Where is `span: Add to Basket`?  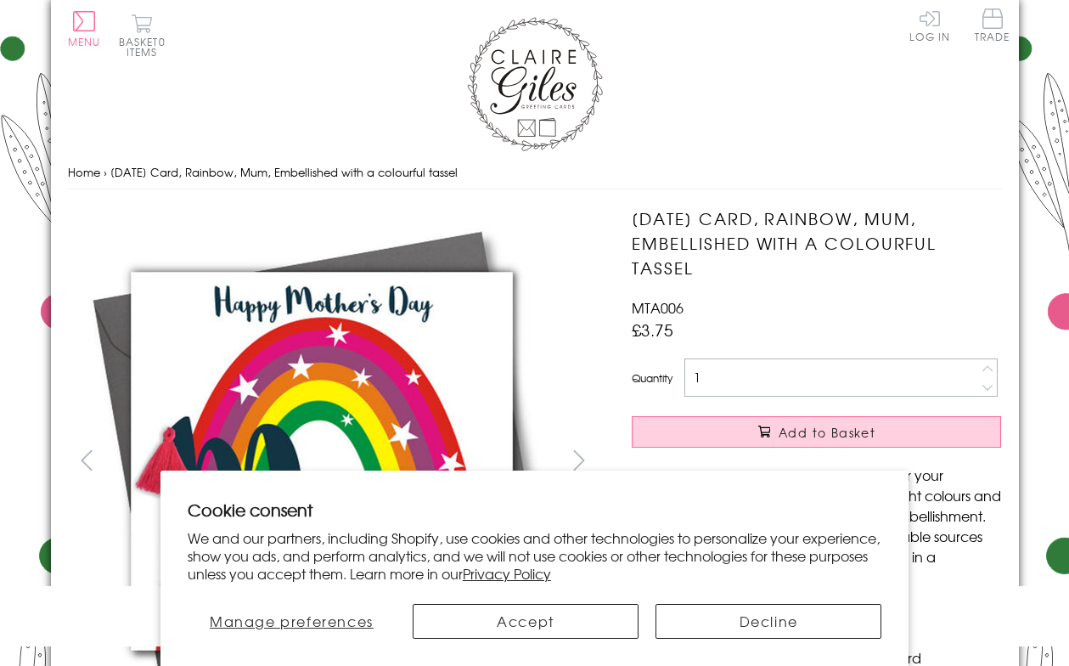 span: Add to Basket is located at coordinates (827, 432).